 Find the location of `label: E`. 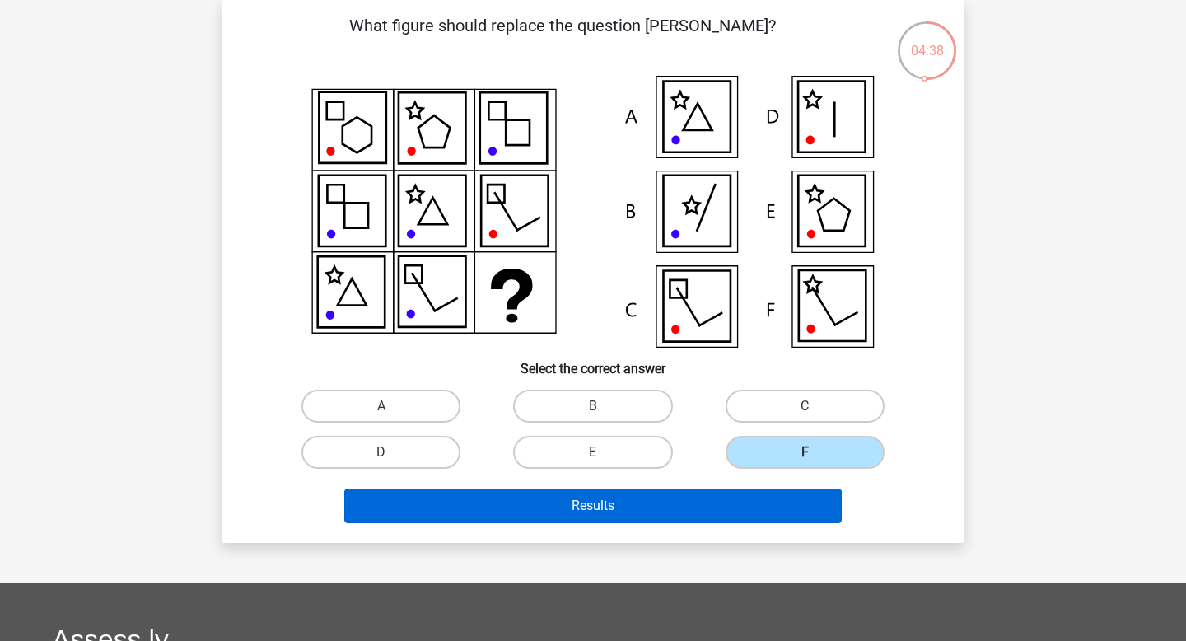

label: E is located at coordinates (592, 452).